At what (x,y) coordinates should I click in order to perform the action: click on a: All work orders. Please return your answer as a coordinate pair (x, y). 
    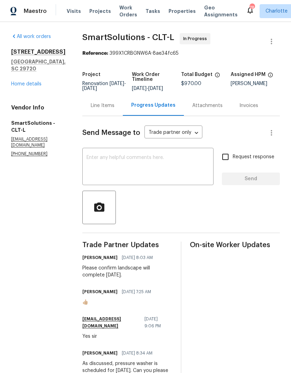
    Looking at the image, I should click on (31, 37).